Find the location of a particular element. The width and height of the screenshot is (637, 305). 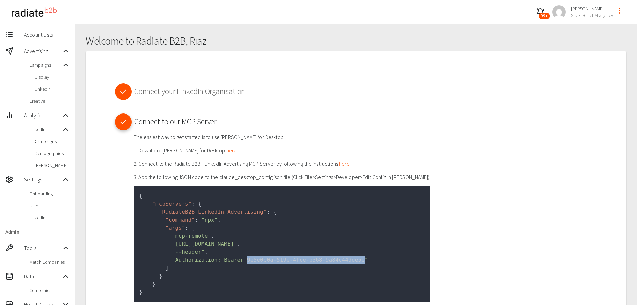

img: radiateb2b_logo_black.png is located at coordinates (34, 12).